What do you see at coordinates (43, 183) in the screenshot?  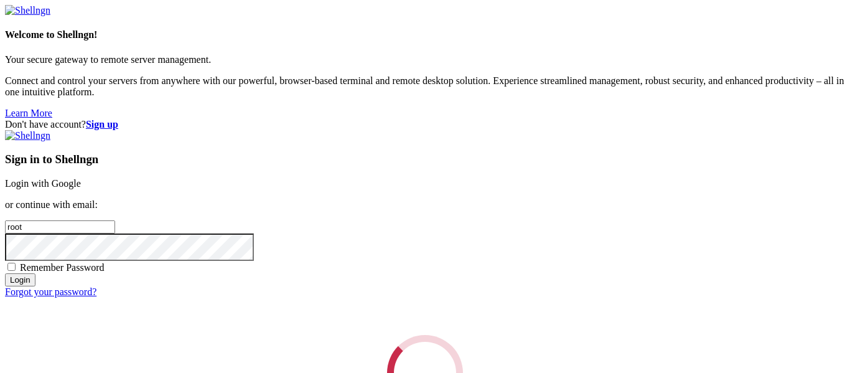 I see `a: Login with Google` at bounding box center [43, 183].